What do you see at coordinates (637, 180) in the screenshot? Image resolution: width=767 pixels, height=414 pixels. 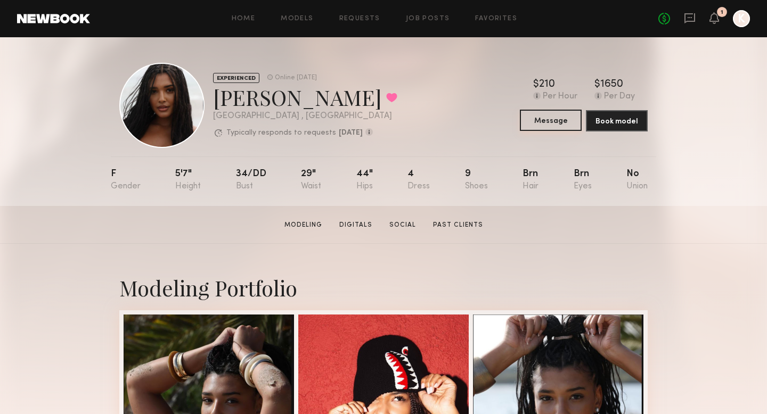 I see `div: No` at bounding box center [637, 180].